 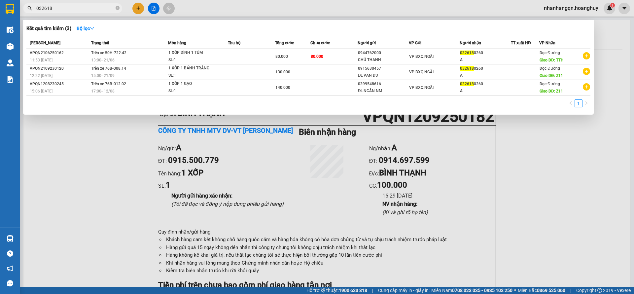 I want to click on span: Tổng cước, so click(x=284, y=43).